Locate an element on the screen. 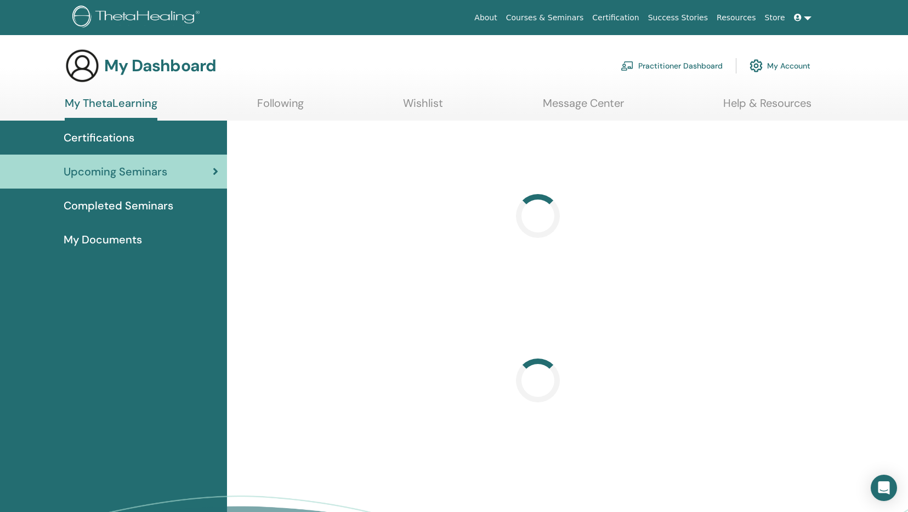  a: Practitioner Dashboard is located at coordinates (672, 66).